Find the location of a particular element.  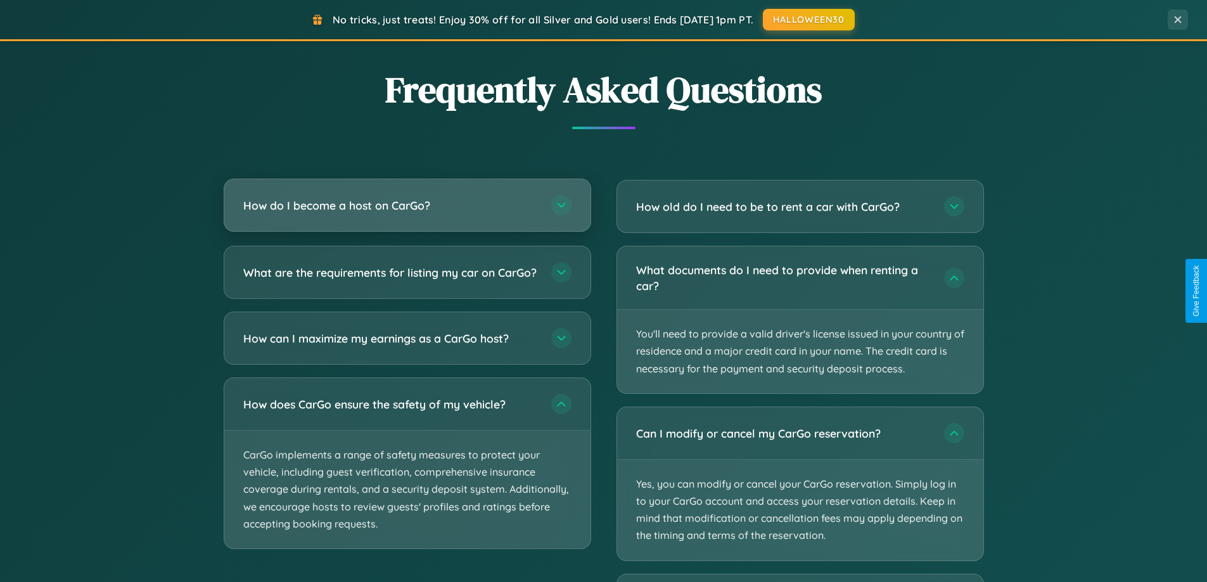

h3: How can I maximize my earnings as a CarGo host? is located at coordinates (391, 338).